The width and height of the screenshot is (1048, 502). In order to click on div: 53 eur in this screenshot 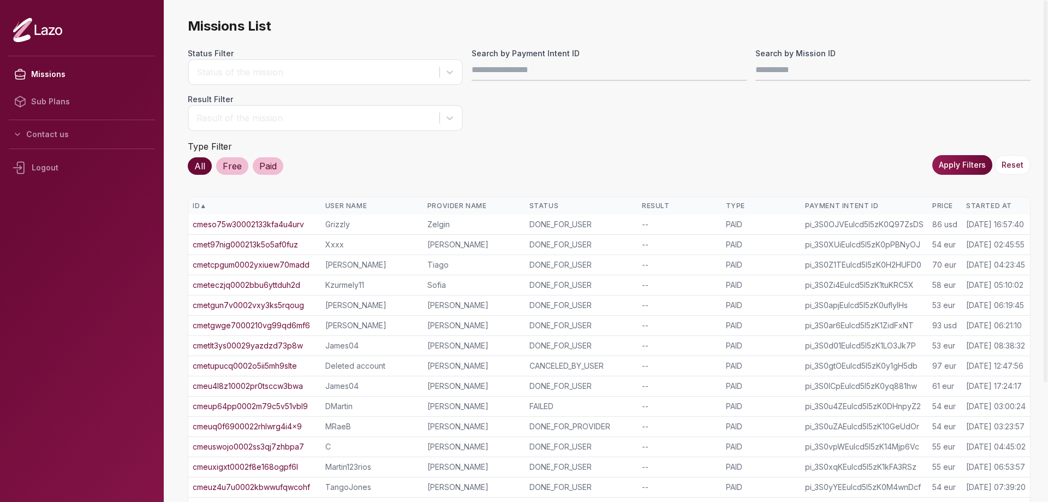, I will do `click(945, 305)`.